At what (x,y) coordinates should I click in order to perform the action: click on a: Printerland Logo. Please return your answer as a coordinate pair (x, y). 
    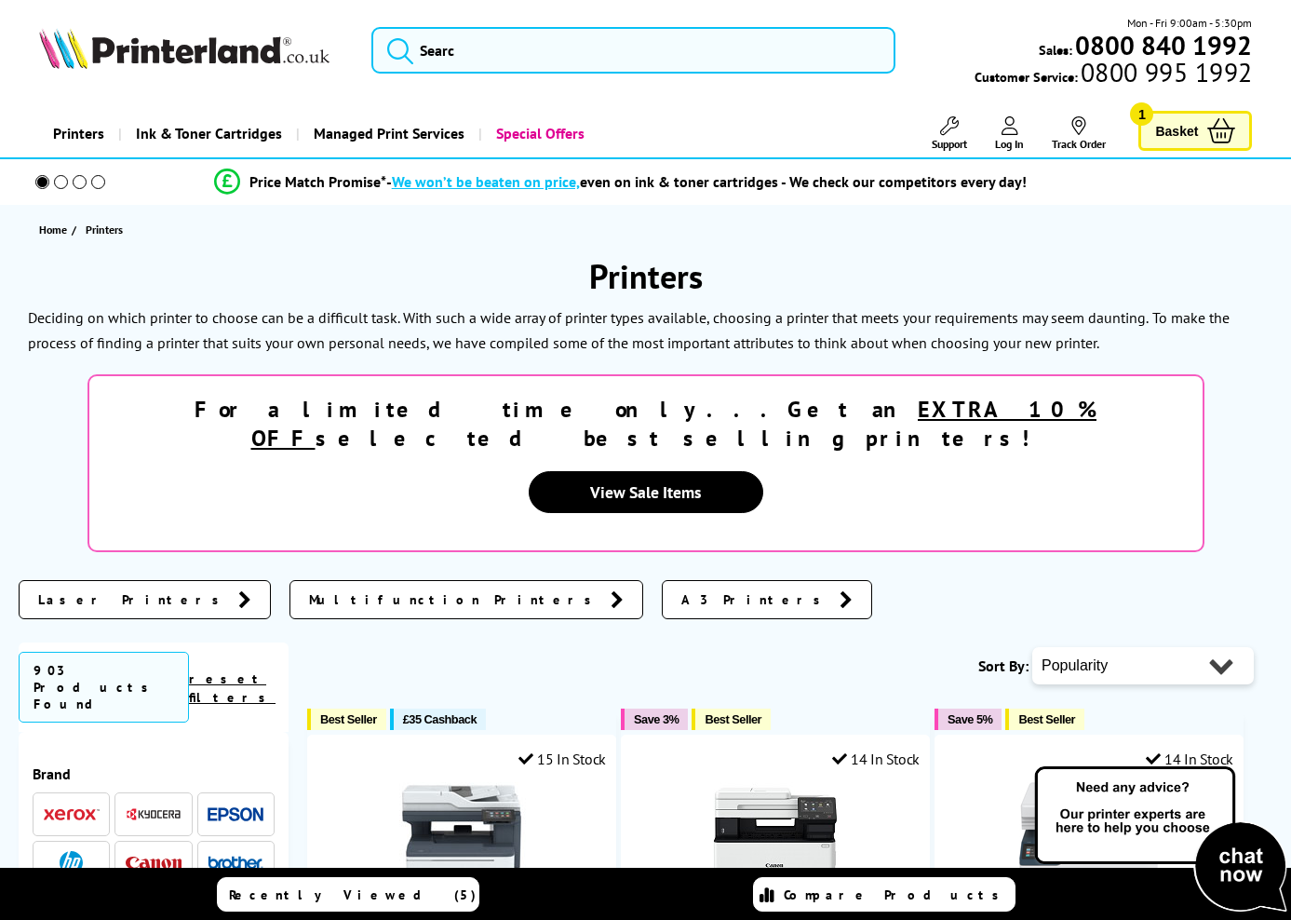
    Looking at the image, I should click on (194, 50).